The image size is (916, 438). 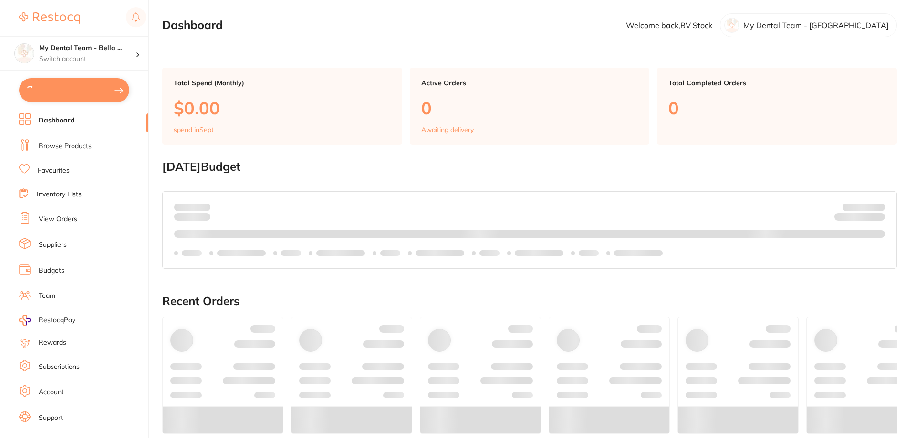 I want to click on a: Favourites, so click(x=53, y=171).